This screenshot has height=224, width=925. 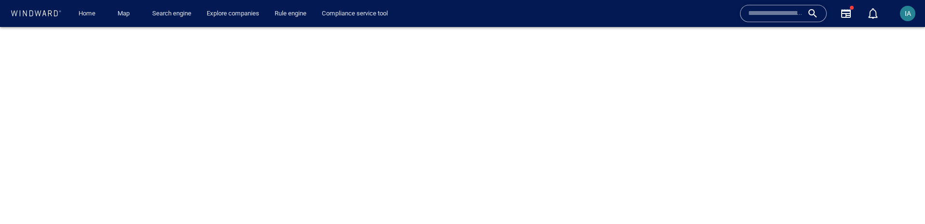 I want to click on button: Compliance service tool, so click(x=355, y=13).